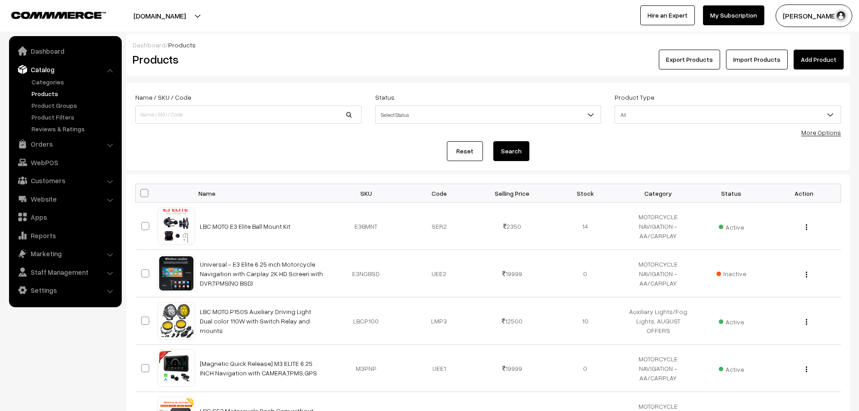  I want to click on label: Product Type, so click(634, 97).